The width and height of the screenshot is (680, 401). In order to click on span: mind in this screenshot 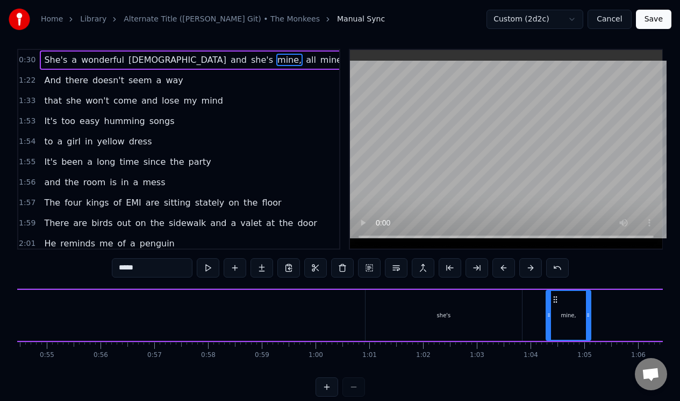, I will do `click(212, 100)`.